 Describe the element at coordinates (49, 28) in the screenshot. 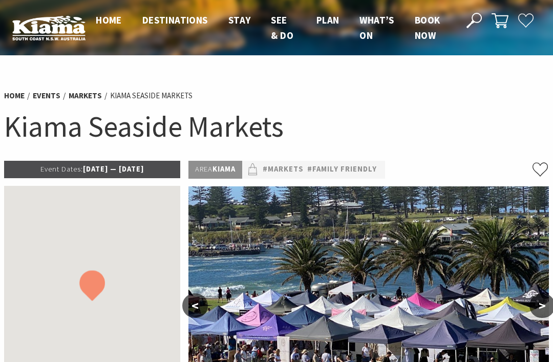

I see `img: Kiama Logo` at that location.